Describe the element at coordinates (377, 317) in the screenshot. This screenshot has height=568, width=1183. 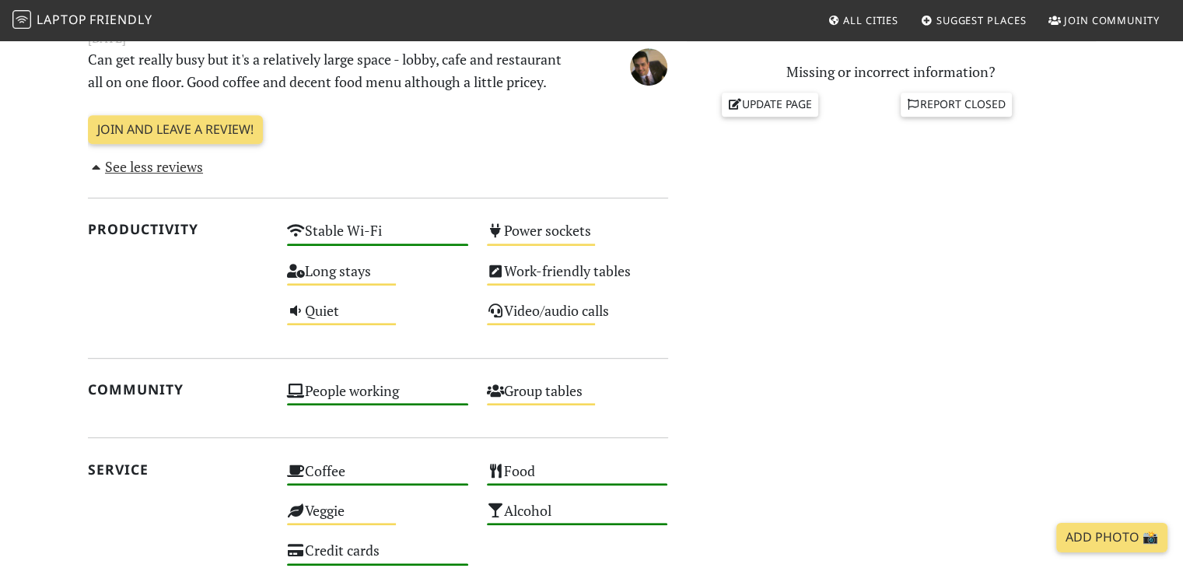
I see `div: Quiet` at that location.